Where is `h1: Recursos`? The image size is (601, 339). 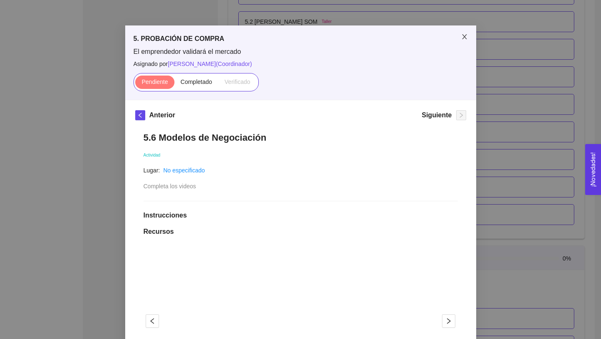
h1: Recursos is located at coordinates (300, 232).